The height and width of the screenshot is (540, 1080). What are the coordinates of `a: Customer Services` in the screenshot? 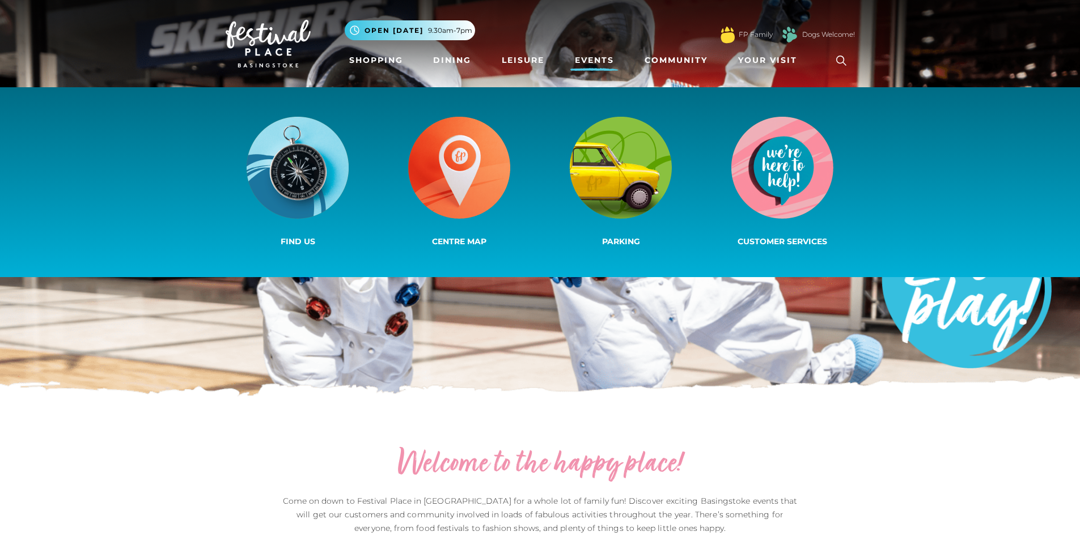 It's located at (782, 182).